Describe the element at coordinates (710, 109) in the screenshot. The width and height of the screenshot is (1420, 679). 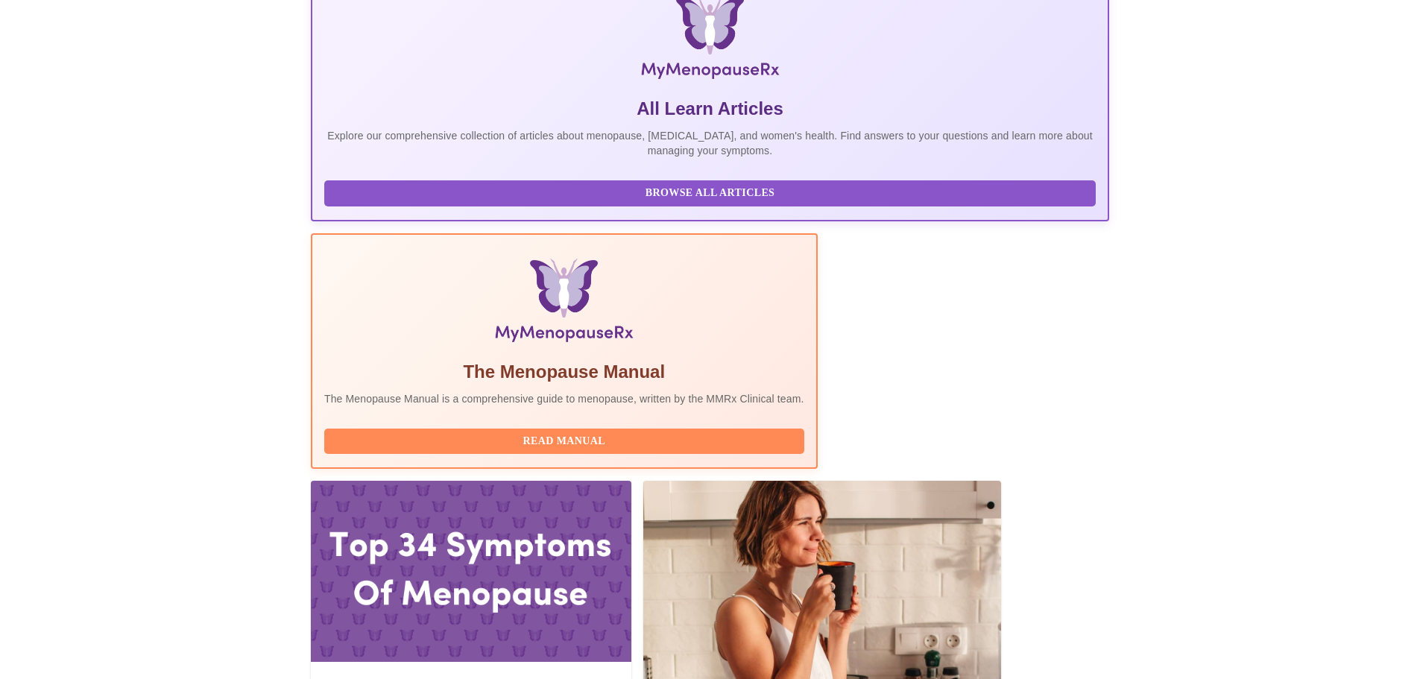
I see `h5: All Learn Articles` at that location.